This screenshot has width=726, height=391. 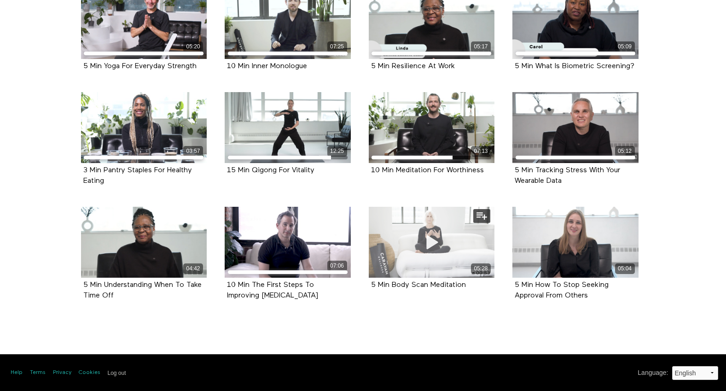 What do you see at coordinates (193, 46) in the screenshot?
I see `div: 05:20` at bounding box center [193, 46].